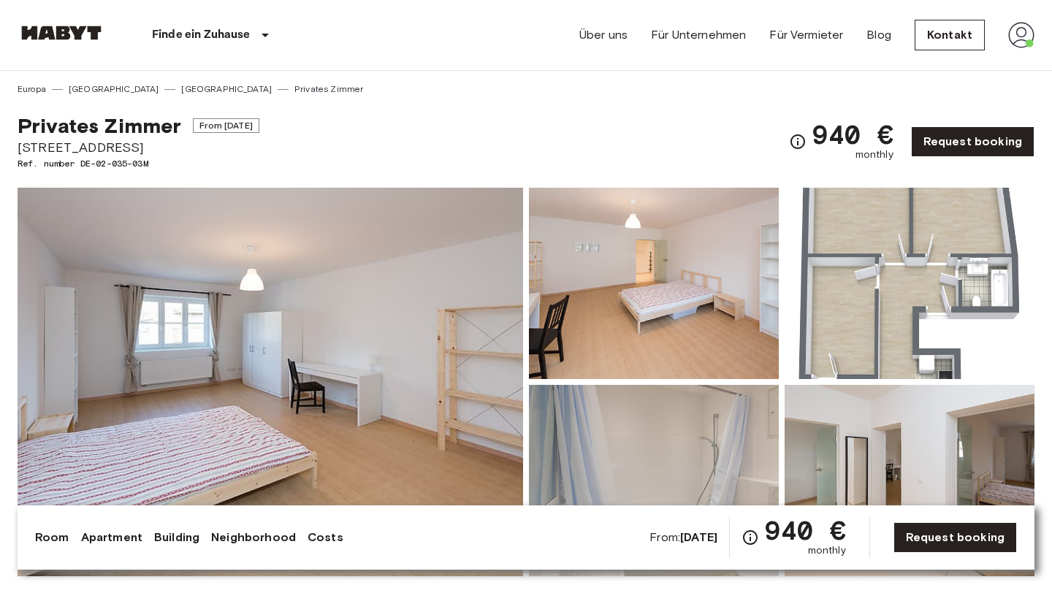 Image resolution: width=1052 pixels, height=593 pixels. I want to click on a: Blog, so click(878, 35).